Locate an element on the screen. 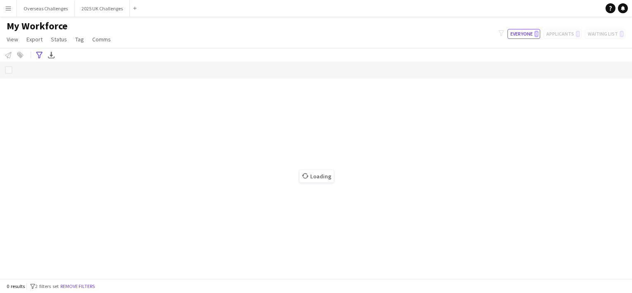 The width and height of the screenshot is (632, 293). button: Everyone0 is located at coordinates (523, 34).